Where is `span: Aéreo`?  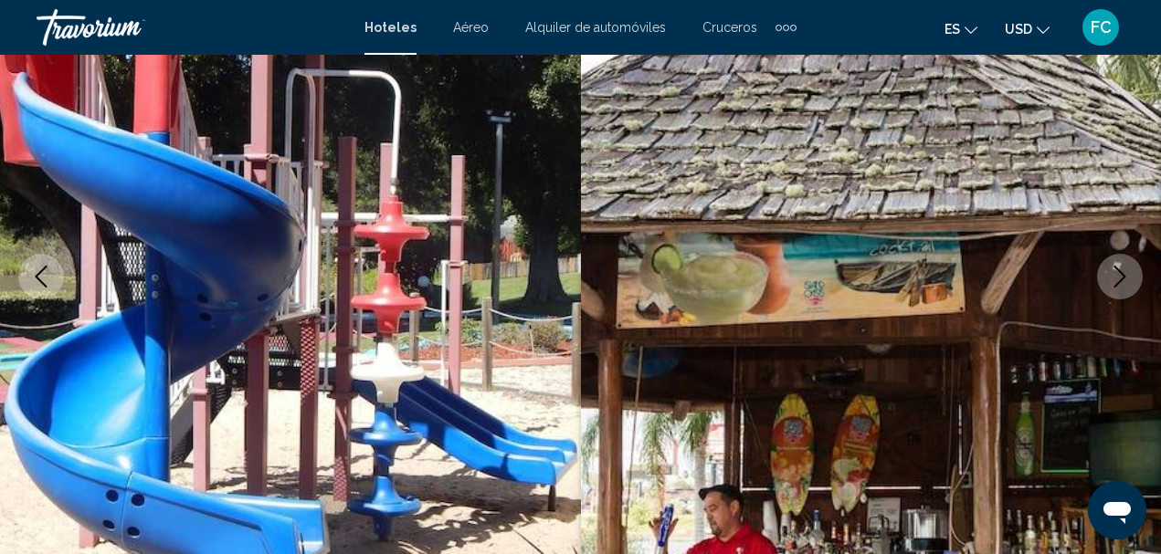
span: Aéreo is located at coordinates (470, 27).